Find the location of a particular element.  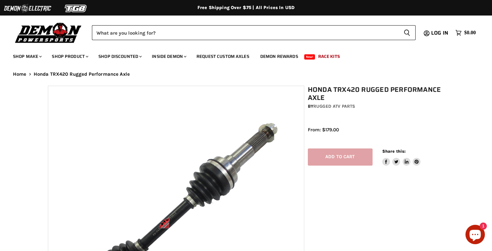

img: Demon Electric Logo 2 is located at coordinates (28, 8).